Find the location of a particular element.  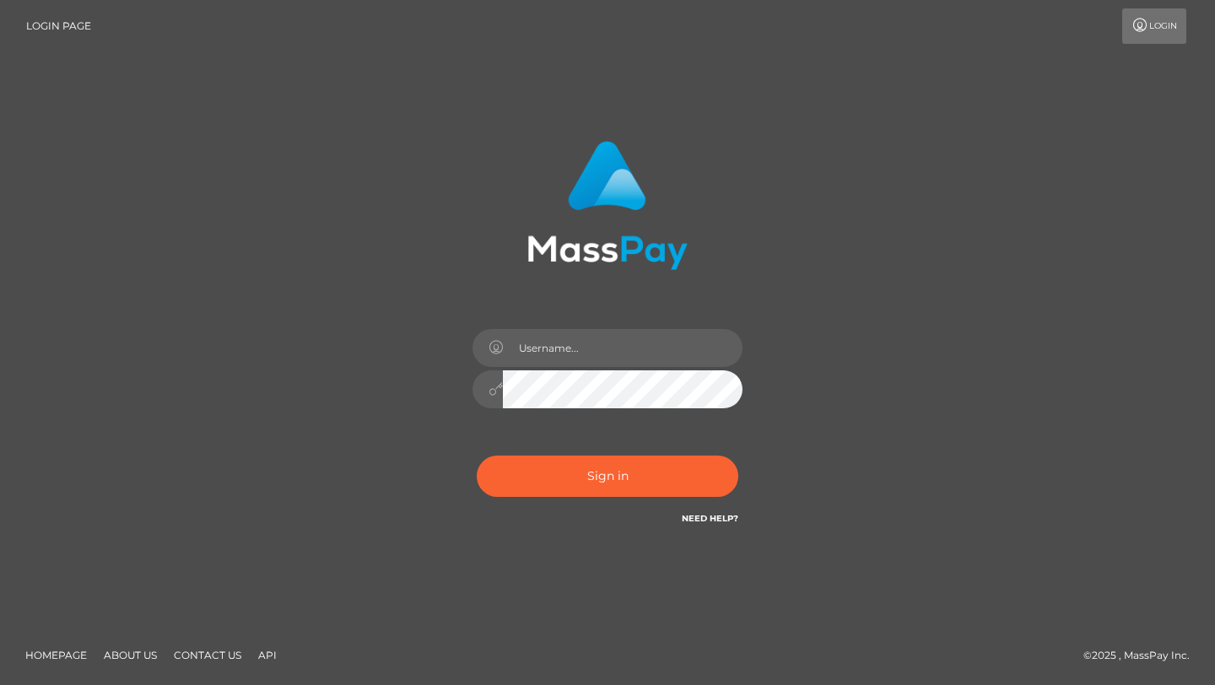

a: Homepage is located at coordinates (56, 655).